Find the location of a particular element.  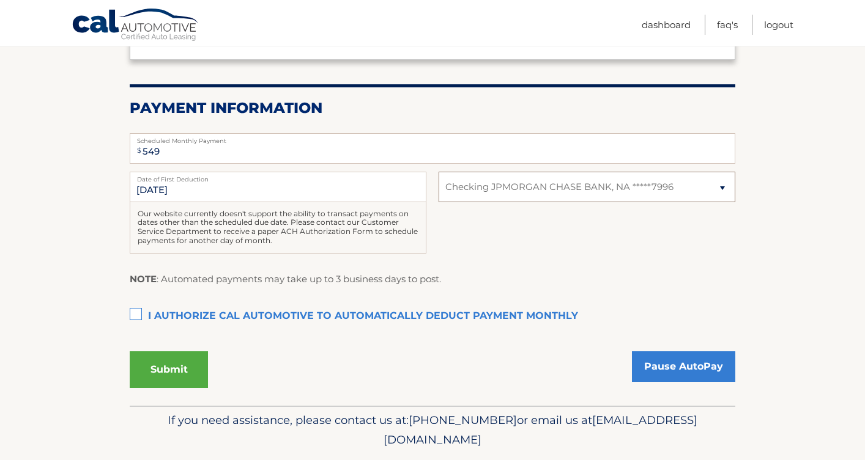

h2: Payment Information is located at coordinates (432, 108).